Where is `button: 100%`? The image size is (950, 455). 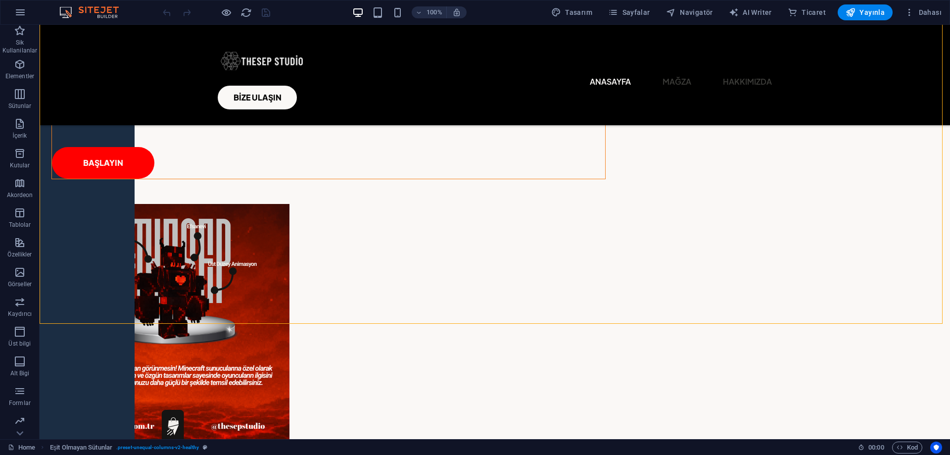 button: 100% is located at coordinates (429, 12).